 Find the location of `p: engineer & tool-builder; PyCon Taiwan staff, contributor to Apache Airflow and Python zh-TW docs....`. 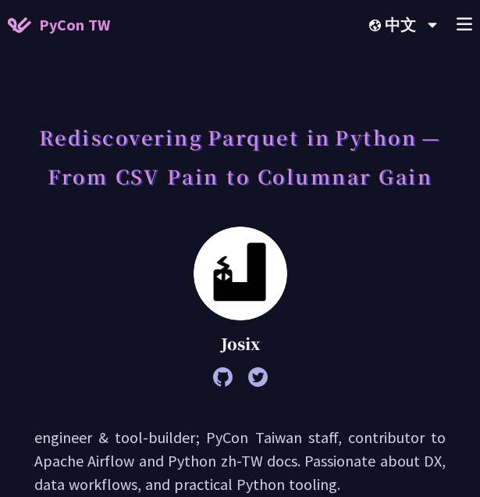

p: engineer & tool-builder; PyCon Taiwan staff, contributor to Apache Airflow and Python zh-TW docs.... is located at coordinates (240, 461).